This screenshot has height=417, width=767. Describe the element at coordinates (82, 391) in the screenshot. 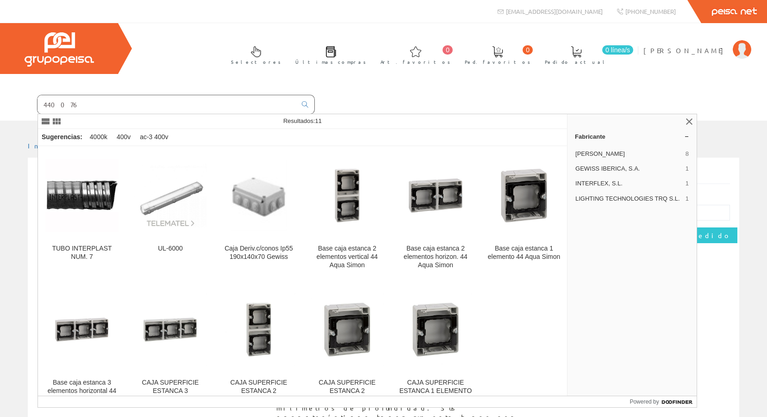

I see `div: Base caja estanca 3 elementos horizontal 44 Aqua Simon` at that location.